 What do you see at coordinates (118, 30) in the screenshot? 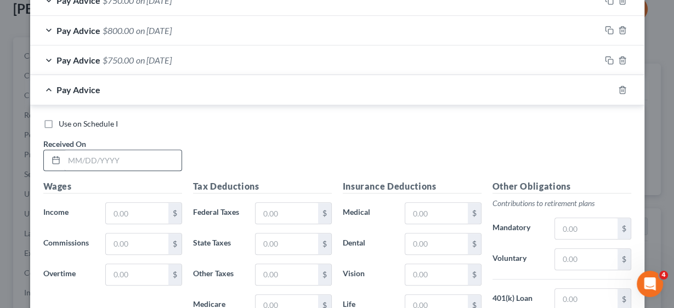
I see `span: $800.00` at bounding box center [118, 30].